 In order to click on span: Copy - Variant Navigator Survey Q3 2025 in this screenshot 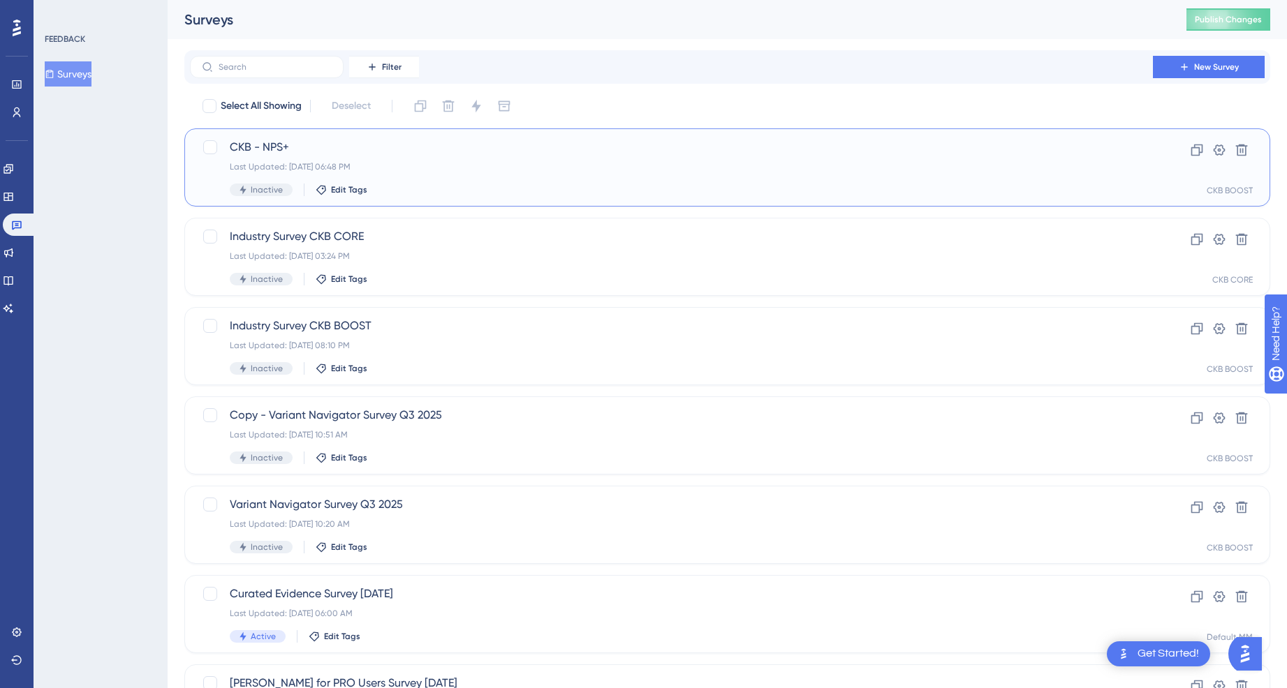, I will do `click(671, 415)`.